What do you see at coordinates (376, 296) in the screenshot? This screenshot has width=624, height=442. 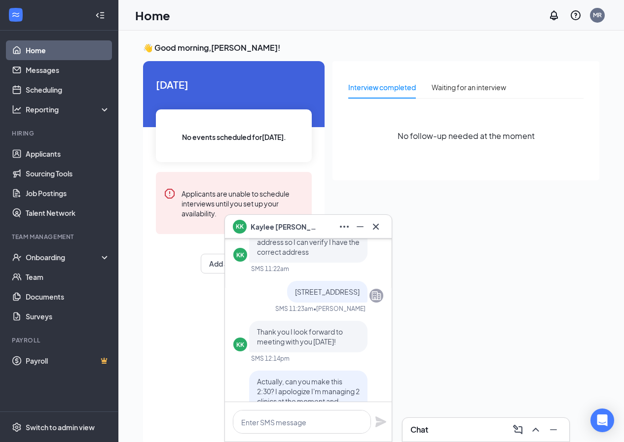 I see `svg: Company` at bounding box center [376, 296].